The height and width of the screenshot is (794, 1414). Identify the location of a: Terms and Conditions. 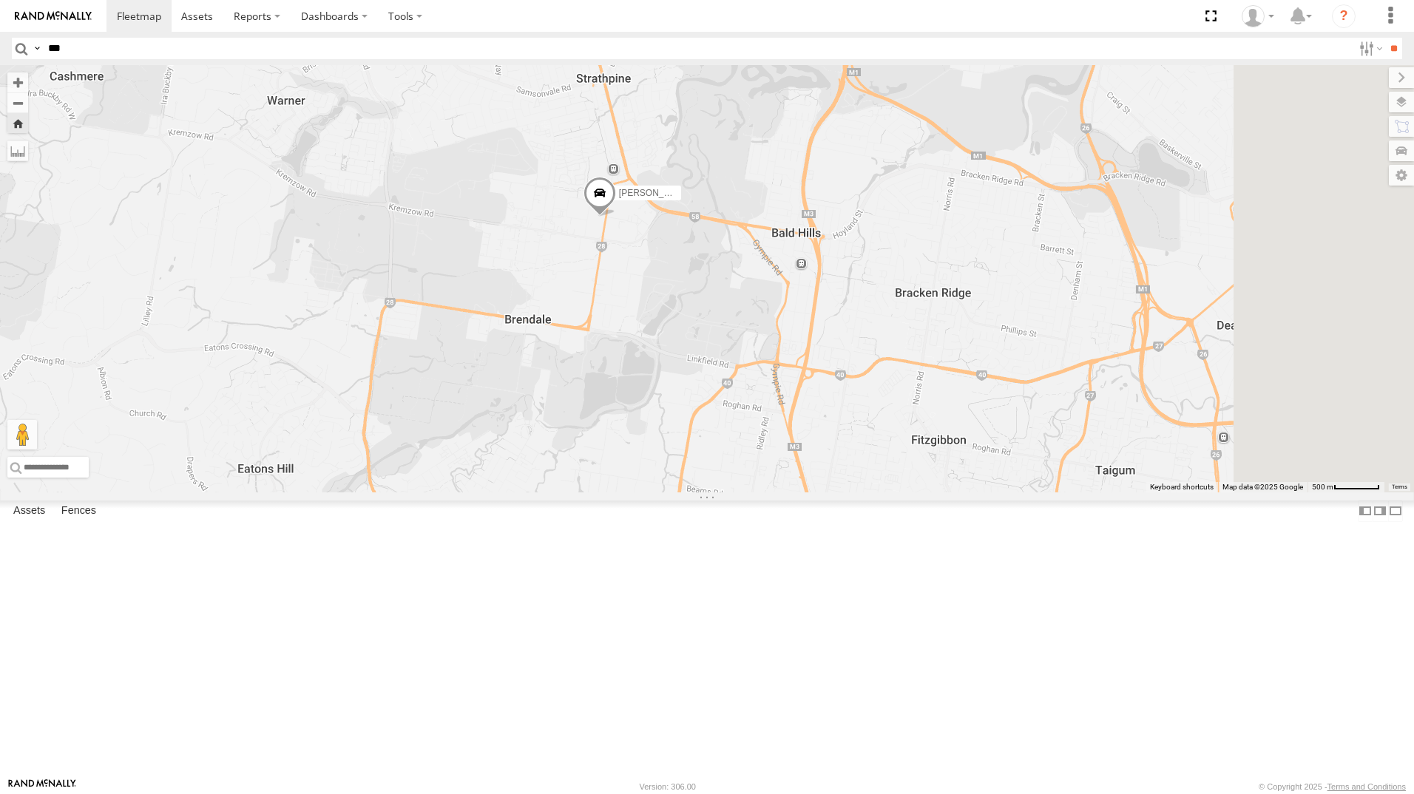
(1366, 787).